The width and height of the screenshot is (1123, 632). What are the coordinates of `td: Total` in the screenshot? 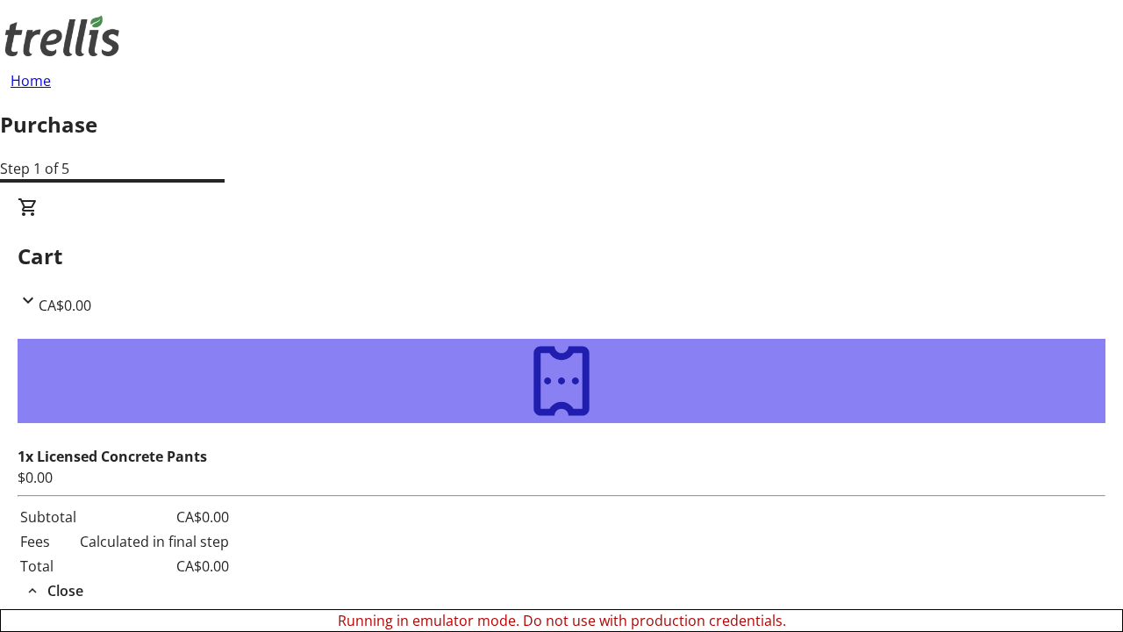 It's located at (48, 566).